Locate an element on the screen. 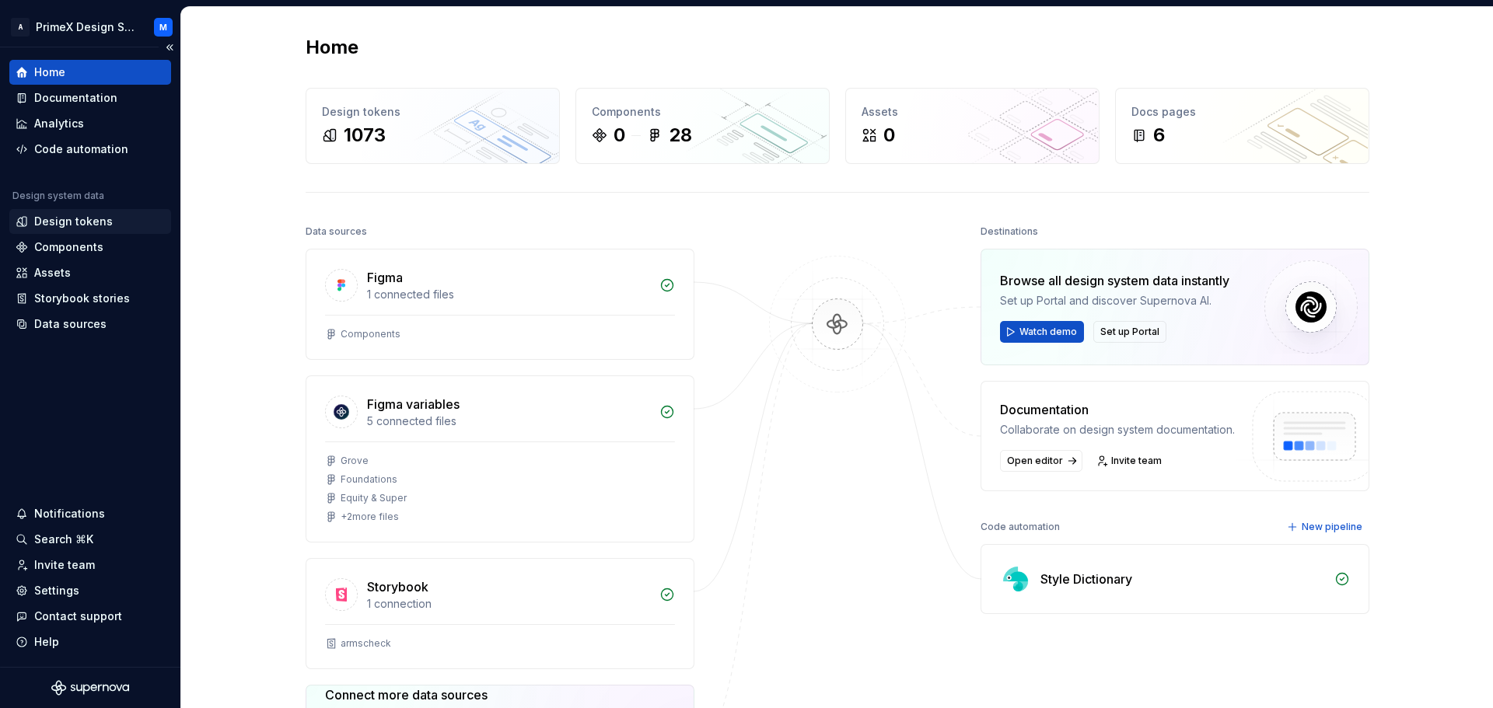  div: Storybook stories is located at coordinates (82, 299).